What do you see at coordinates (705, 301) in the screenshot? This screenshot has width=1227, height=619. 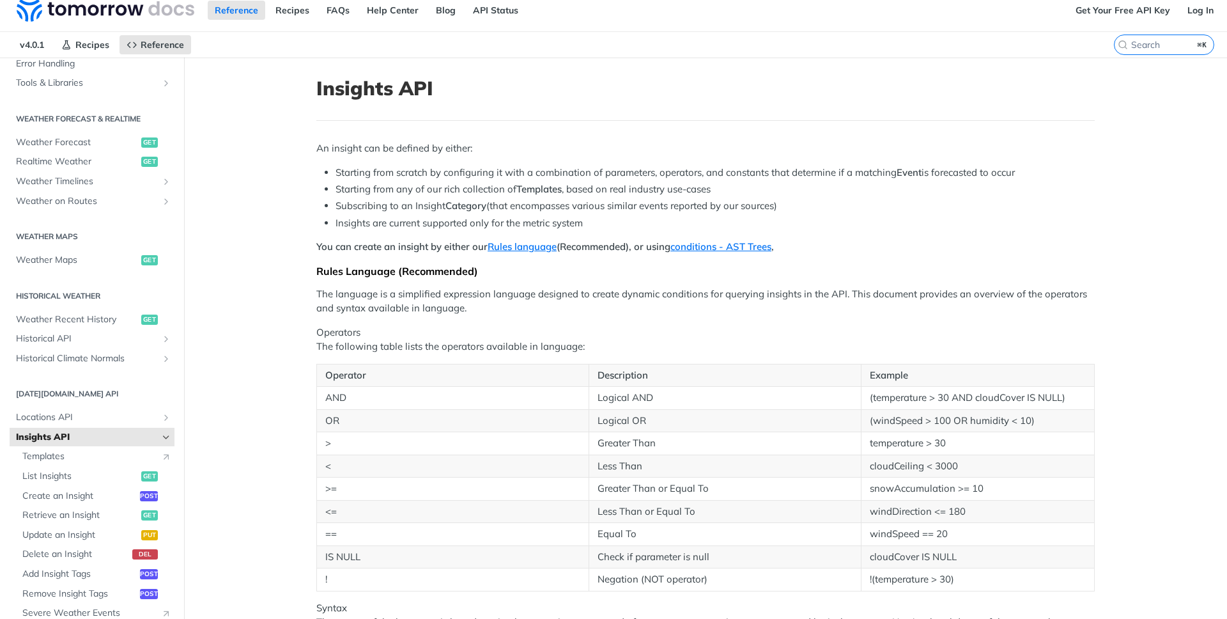 I see `p: The language is a simplified expression language designed to create dynamic conditions for queryi...` at bounding box center [705, 301].